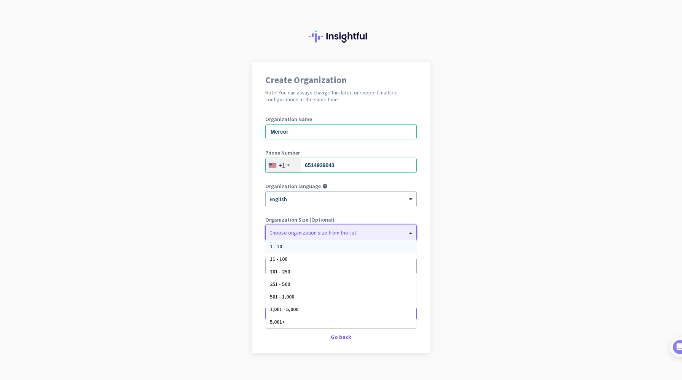 This screenshot has width=682, height=380. Describe the element at coordinates (341, 220) in the screenshot. I see `label: Organization Size (Optional)` at that location.